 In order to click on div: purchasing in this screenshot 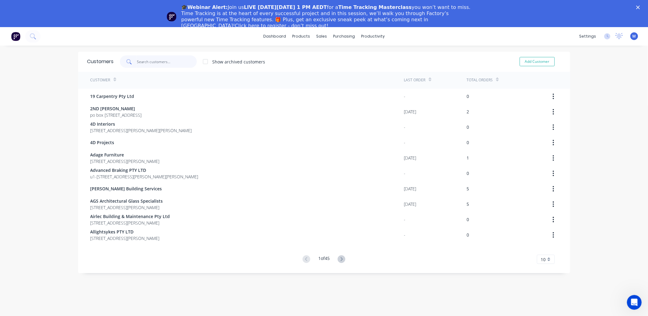, I will do `click(344, 36)`.